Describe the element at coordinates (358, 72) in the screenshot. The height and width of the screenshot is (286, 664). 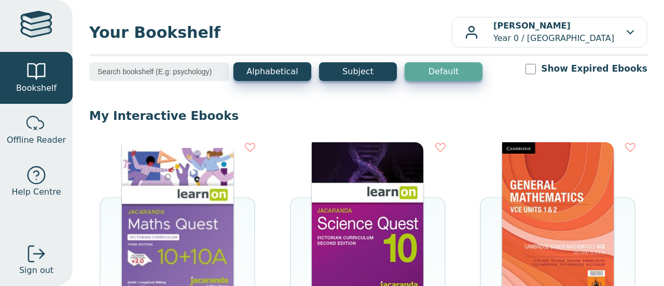
I see `button: Subject` at that location.